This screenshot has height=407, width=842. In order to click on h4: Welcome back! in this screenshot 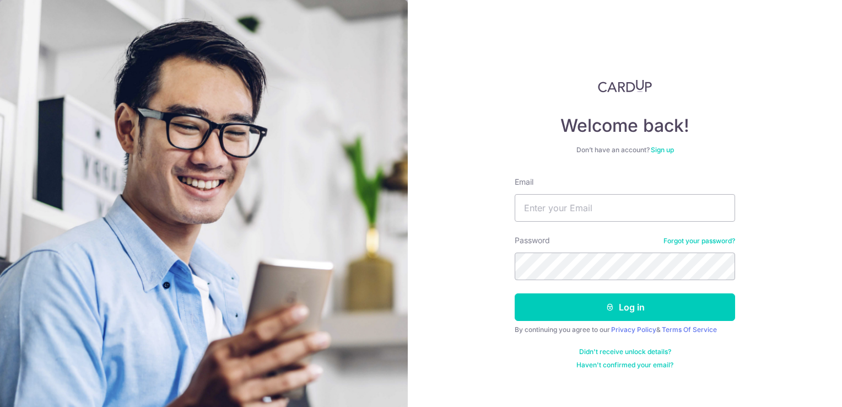, I will do `click(625, 126)`.